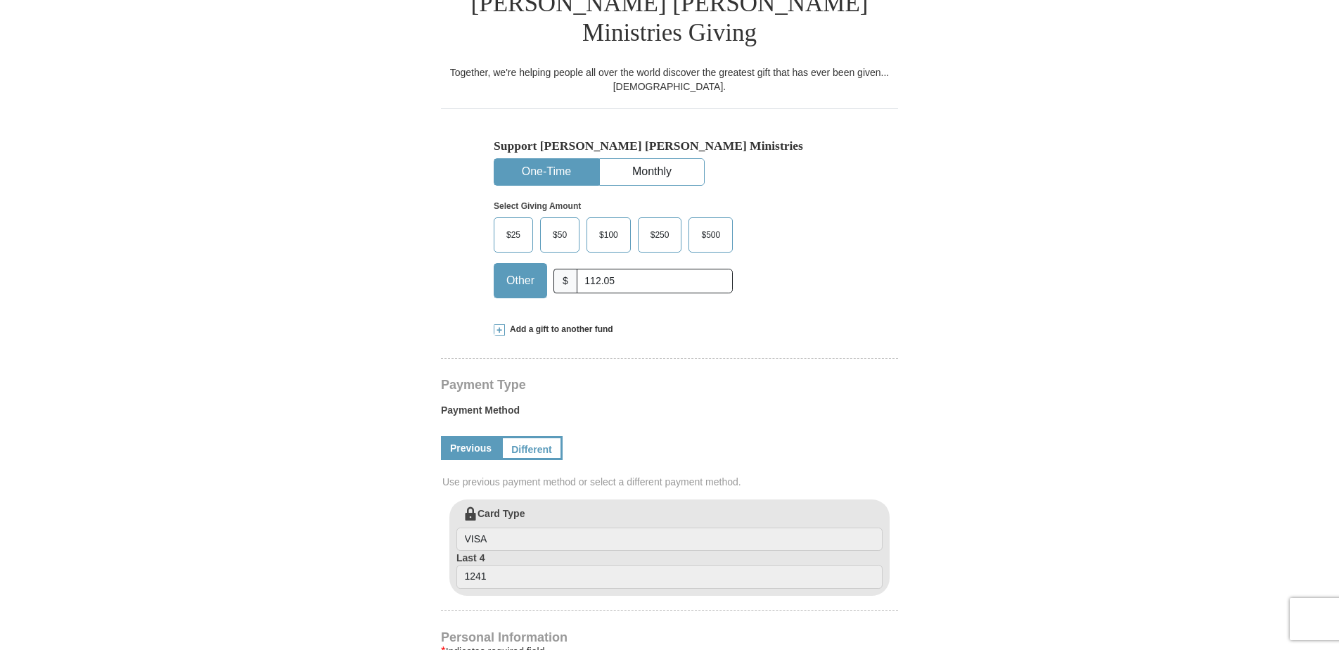 This screenshot has height=650, width=1339. Describe the element at coordinates (537, 206) in the screenshot. I see `strong: Select Giving Amount` at that location.